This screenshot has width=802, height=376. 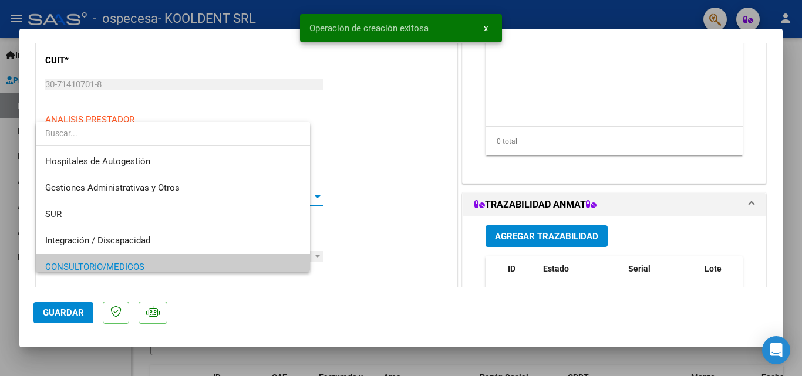 I want to click on span: Gestiones Administrativas y Otros, so click(x=112, y=188).